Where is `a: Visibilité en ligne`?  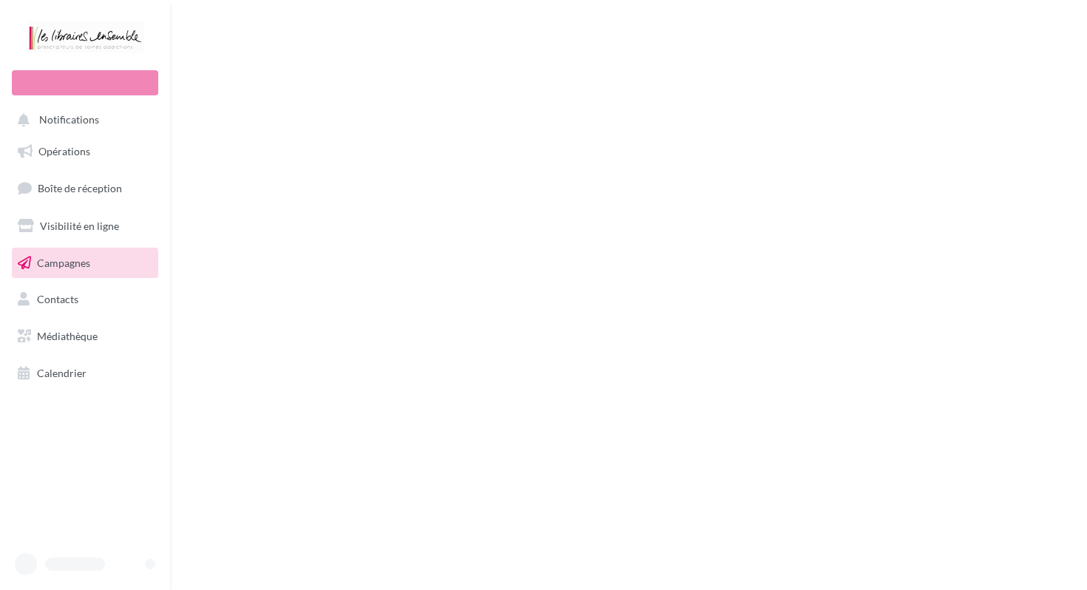 a: Visibilité en ligne is located at coordinates (85, 226).